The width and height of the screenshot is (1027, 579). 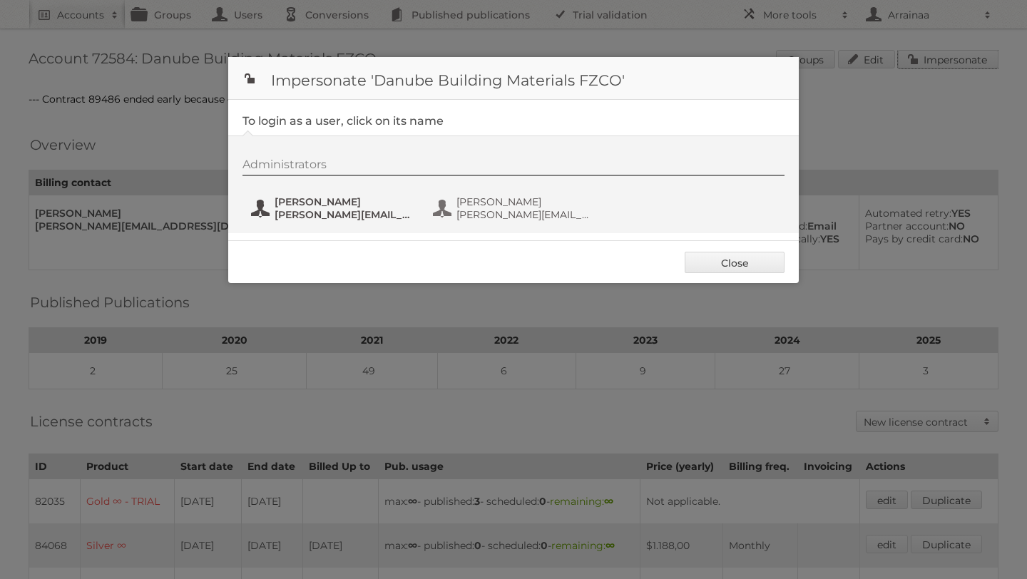 I want to click on div: Administrators, so click(x=514, y=167).